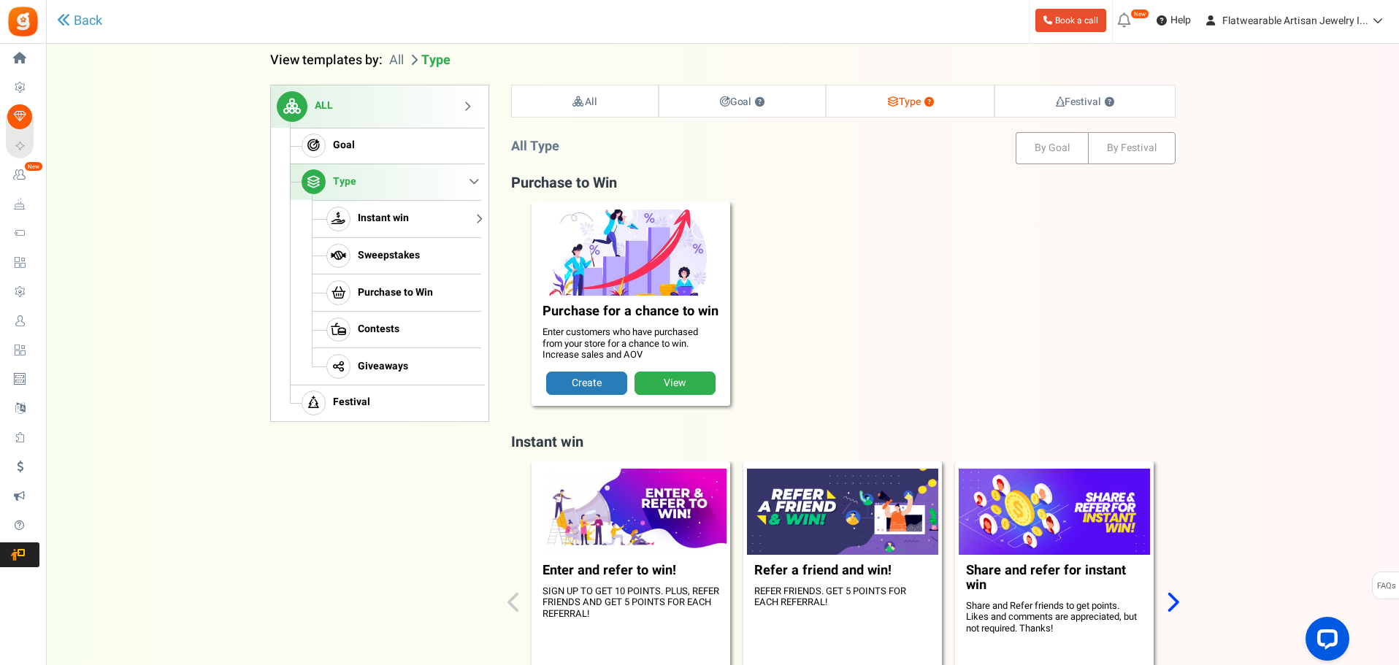 This screenshot has width=1399, height=665. Describe the element at coordinates (1173, 20) in the screenshot. I see `a: Help` at that location.